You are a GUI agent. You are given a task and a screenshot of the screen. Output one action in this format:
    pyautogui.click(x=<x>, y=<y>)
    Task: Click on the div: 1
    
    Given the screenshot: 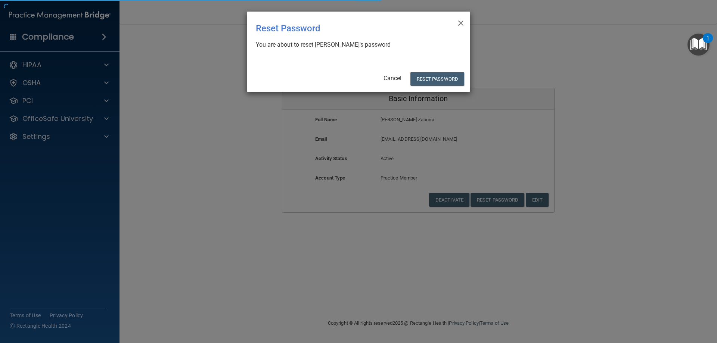 What is the action you would take?
    pyautogui.click(x=707, y=43)
    